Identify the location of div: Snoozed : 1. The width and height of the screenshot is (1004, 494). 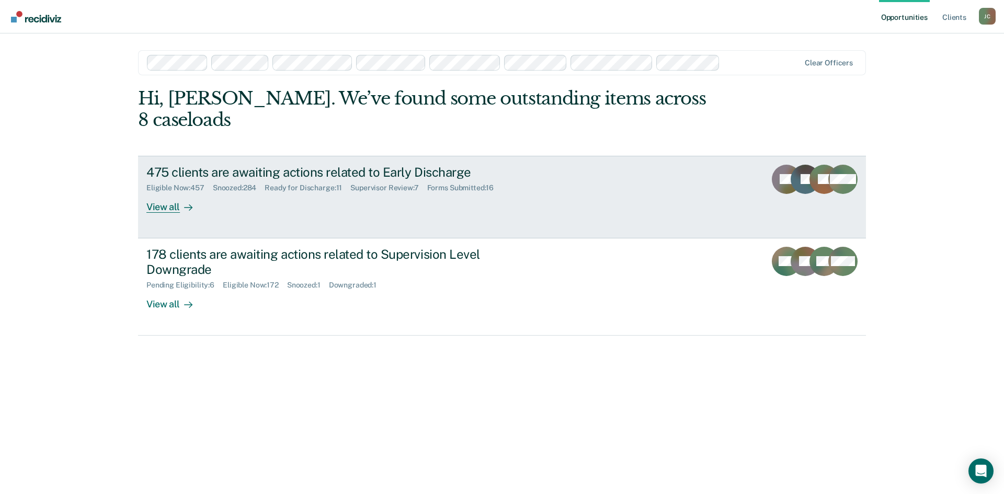
(308, 285).